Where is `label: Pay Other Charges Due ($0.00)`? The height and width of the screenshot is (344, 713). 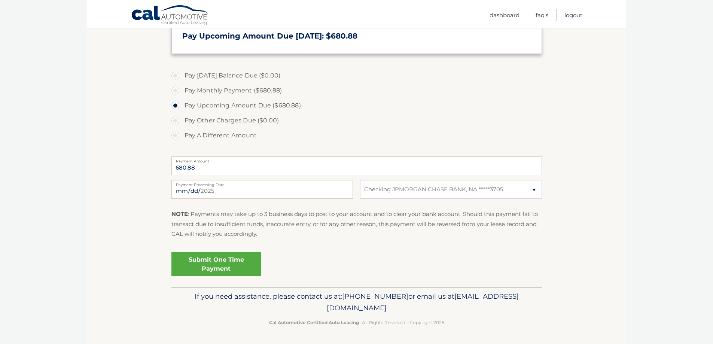 label: Pay Other Charges Due ($0.00) is located at coordinates (357, 121).